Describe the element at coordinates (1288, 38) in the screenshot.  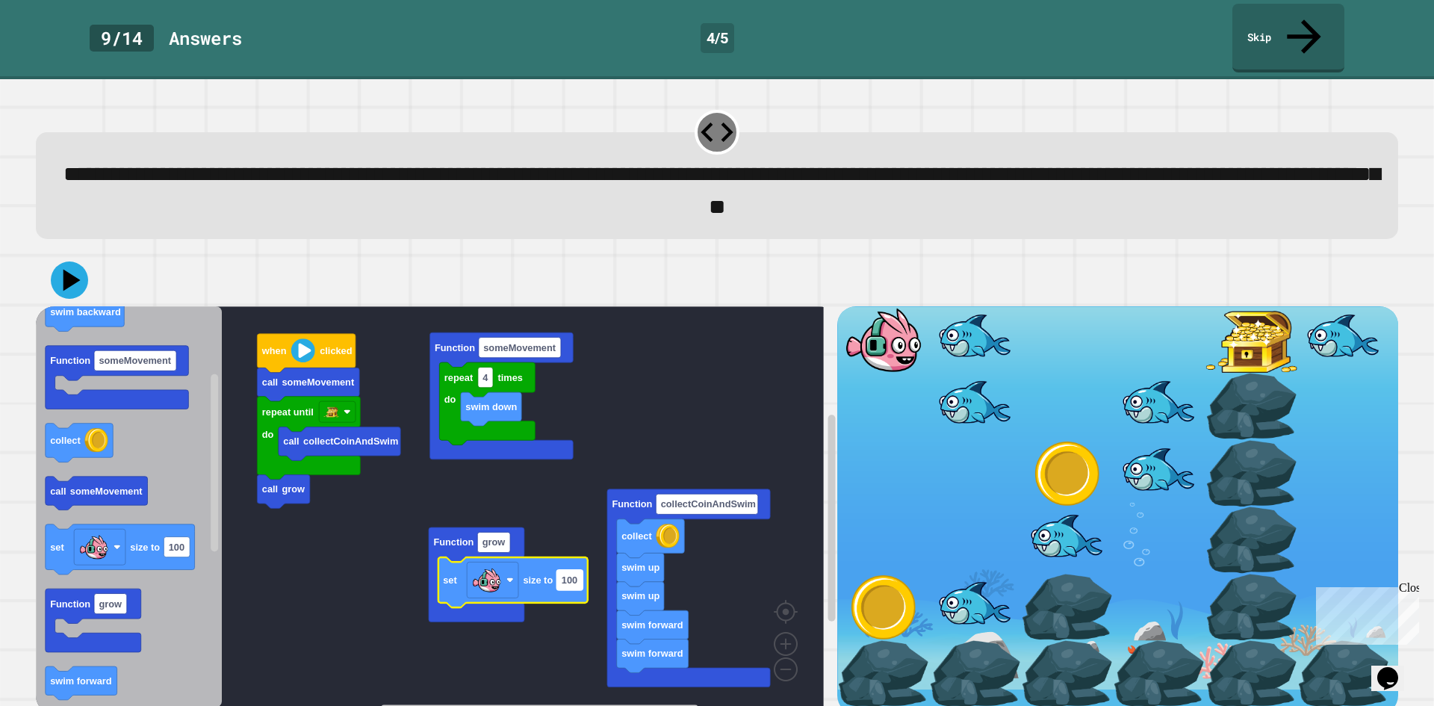
I see `a: Skip` at that location.